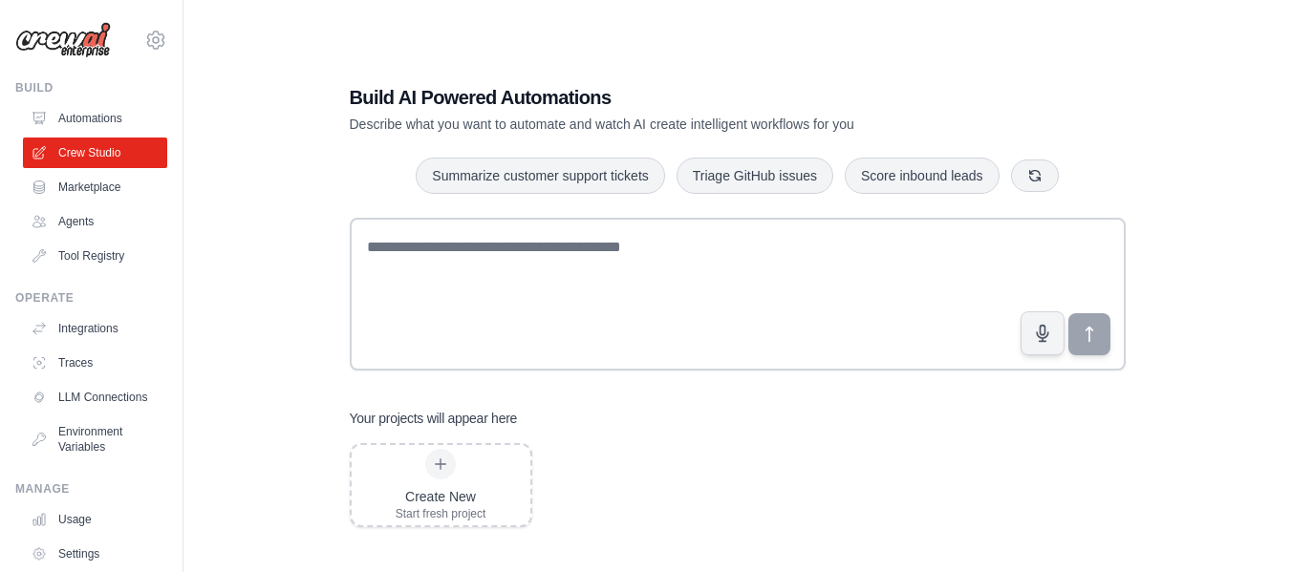  I want to click on div: Build, so click(91, 88).